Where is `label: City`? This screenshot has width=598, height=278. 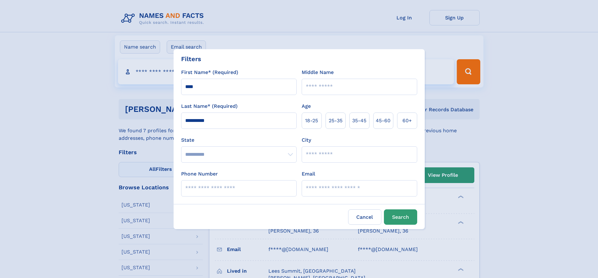 label: City is located at coordinates (306, 140).